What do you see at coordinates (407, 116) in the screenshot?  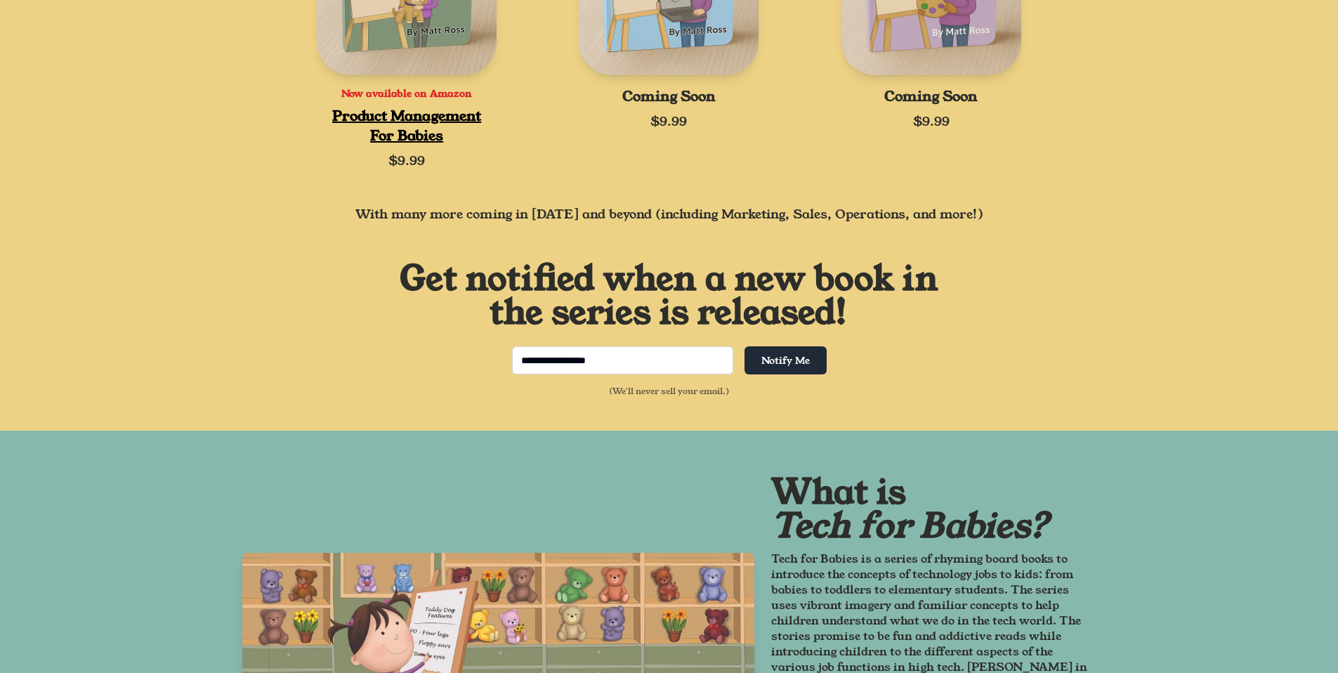 I see `a: Product Management` at bounding box center [407, 116].